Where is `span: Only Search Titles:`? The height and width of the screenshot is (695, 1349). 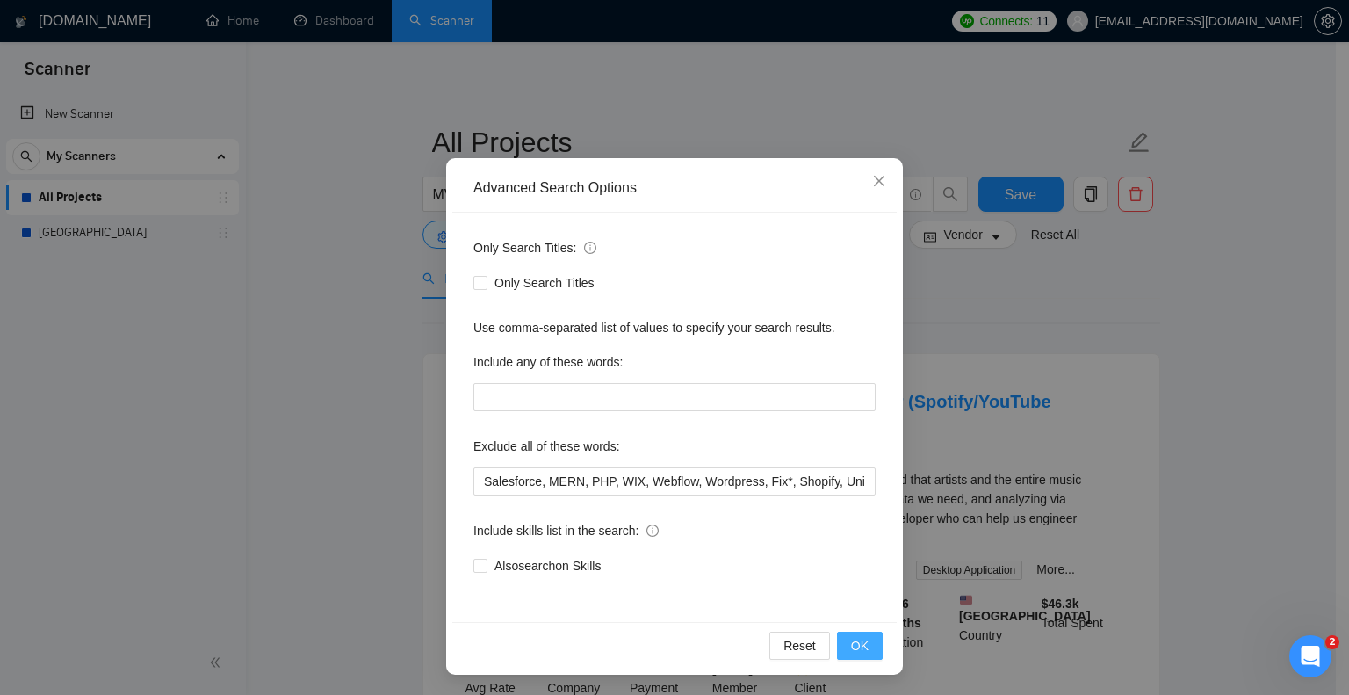
span: Only Search Titles: is located at coordinates (535, 248).